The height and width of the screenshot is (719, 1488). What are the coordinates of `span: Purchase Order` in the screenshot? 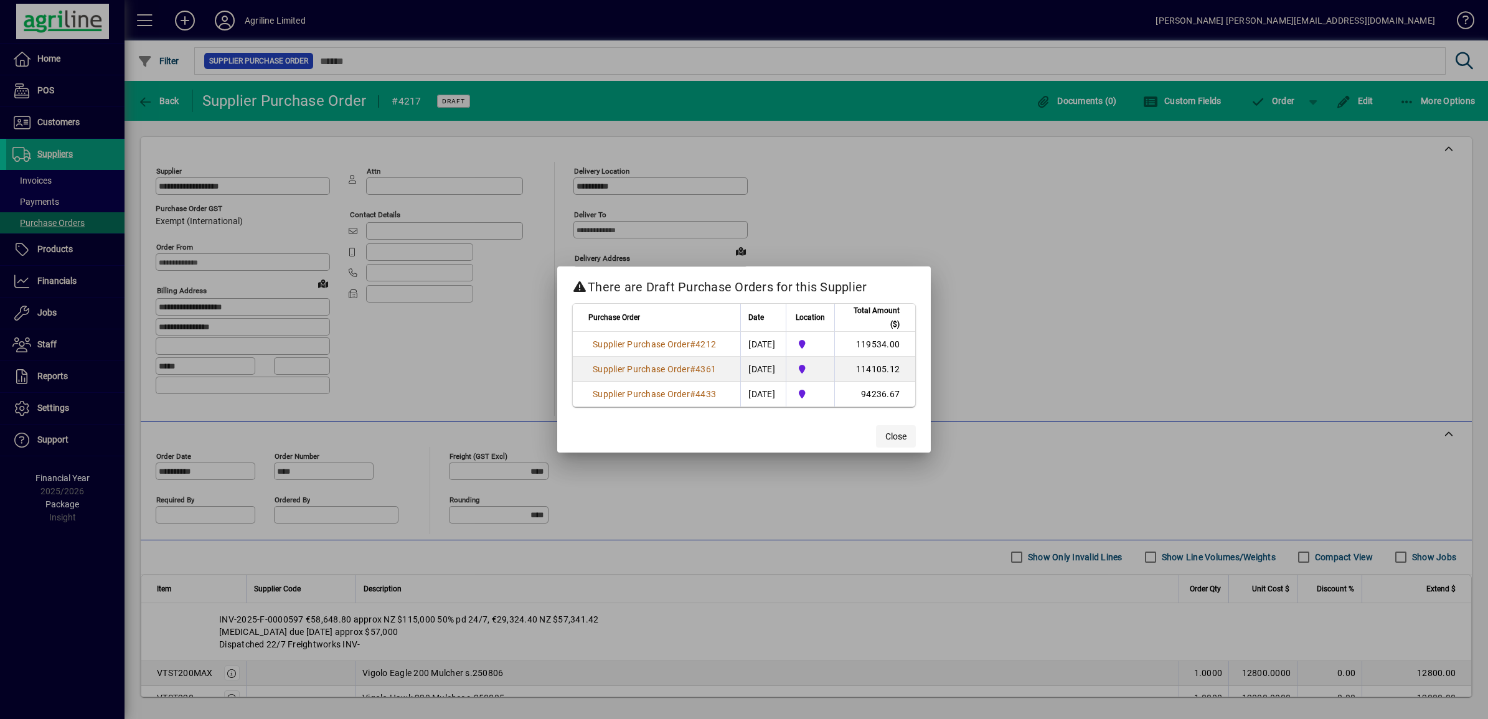 It's located at (614, 317).